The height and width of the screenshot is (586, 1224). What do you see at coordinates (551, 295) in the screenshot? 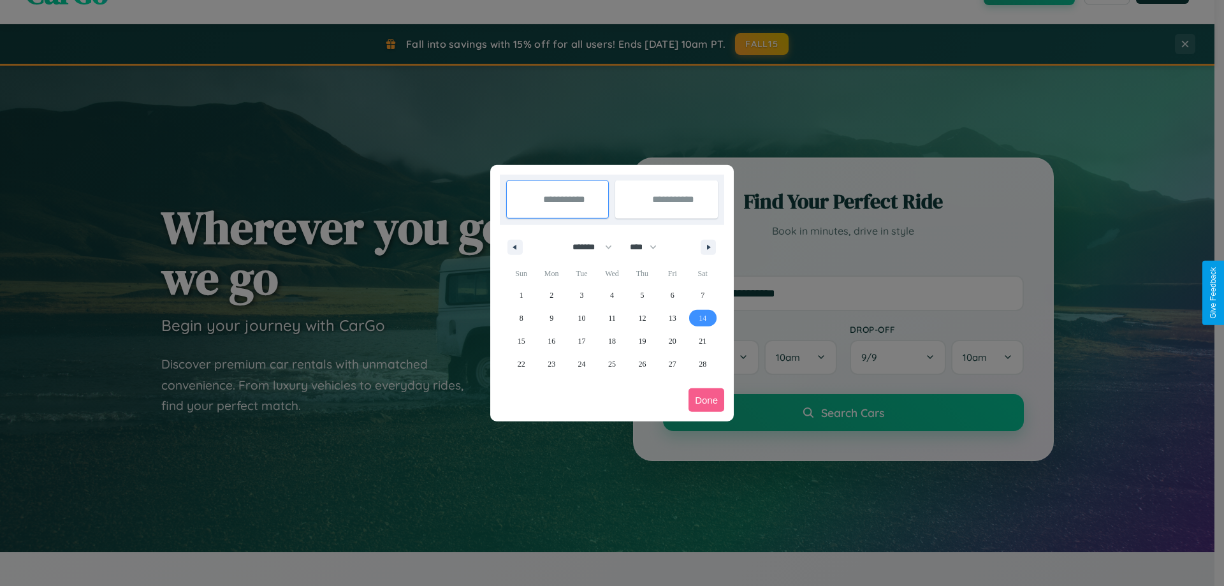
I see `button: 2` at bounding box center [551, 295].